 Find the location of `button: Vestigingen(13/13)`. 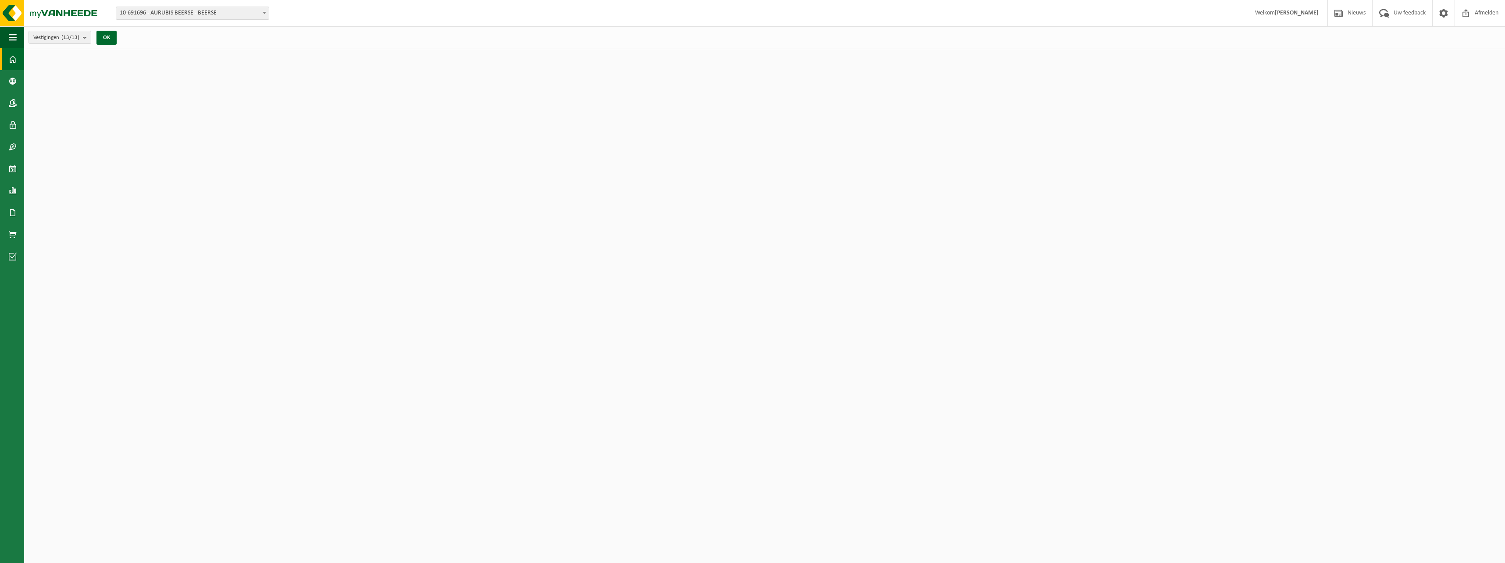

button: Vestigingen(13/13) is located at coordinates (60, 37).